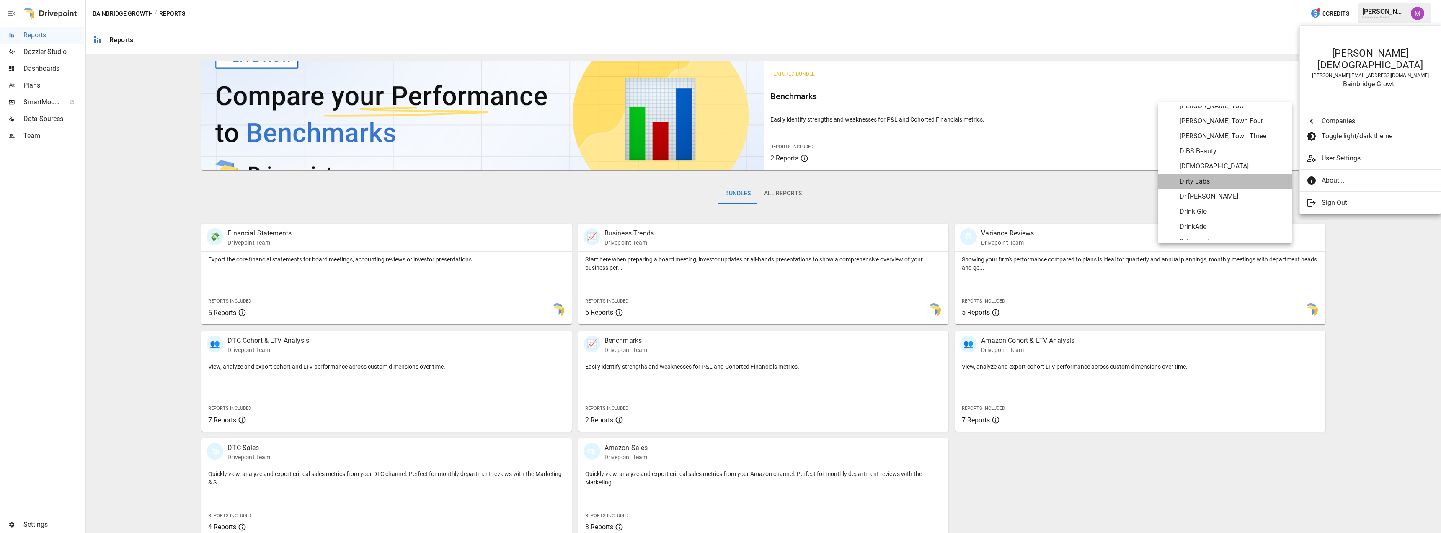 The height and width of the screenshot is (533, 1441). I want to click on span: Companies, so click(1374, 121).